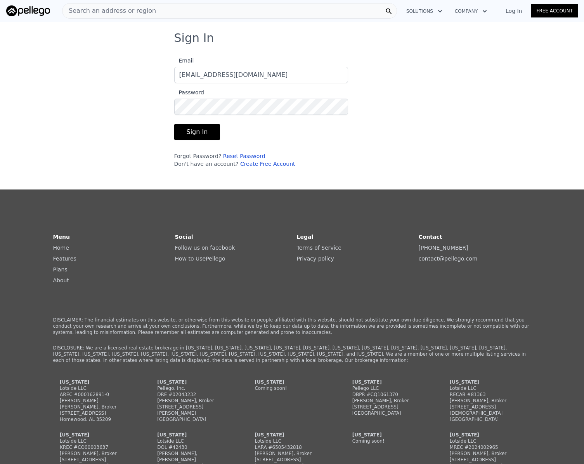  I want to click on a: Log In, so click(514, 11).